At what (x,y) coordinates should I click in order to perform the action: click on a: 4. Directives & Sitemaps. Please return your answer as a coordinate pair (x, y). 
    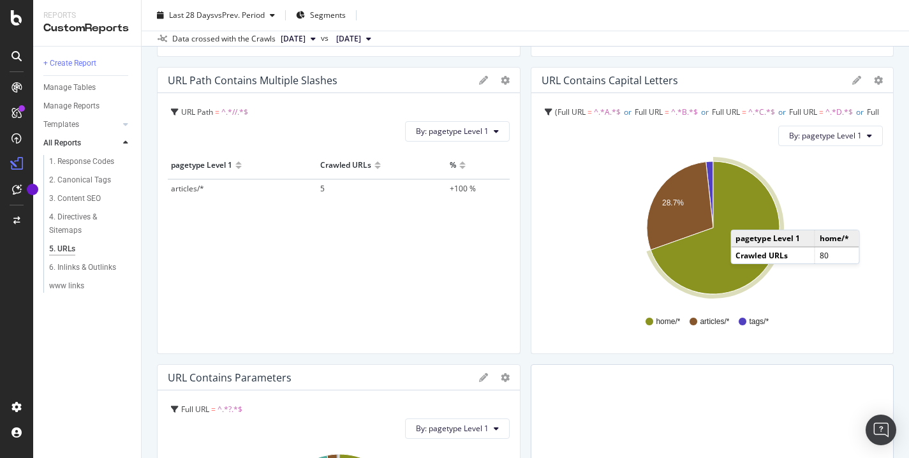
    Looking at the image, I should click on (91, 224).